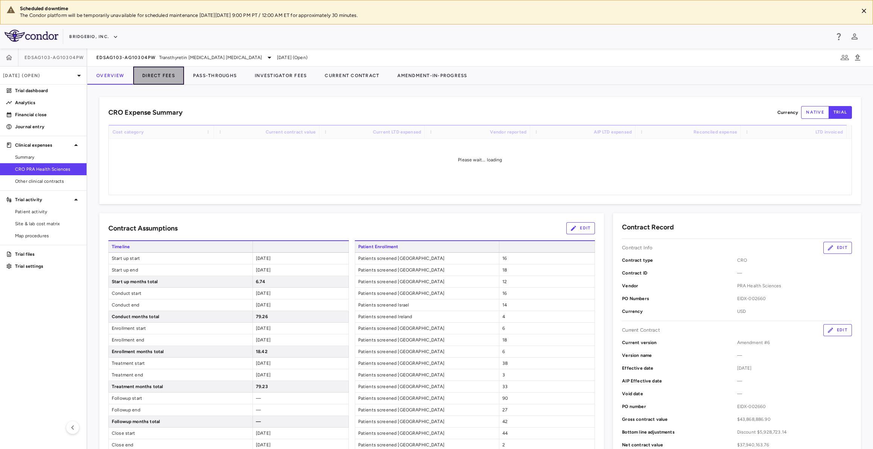  I want to click on span: 90, so click(505, 398).